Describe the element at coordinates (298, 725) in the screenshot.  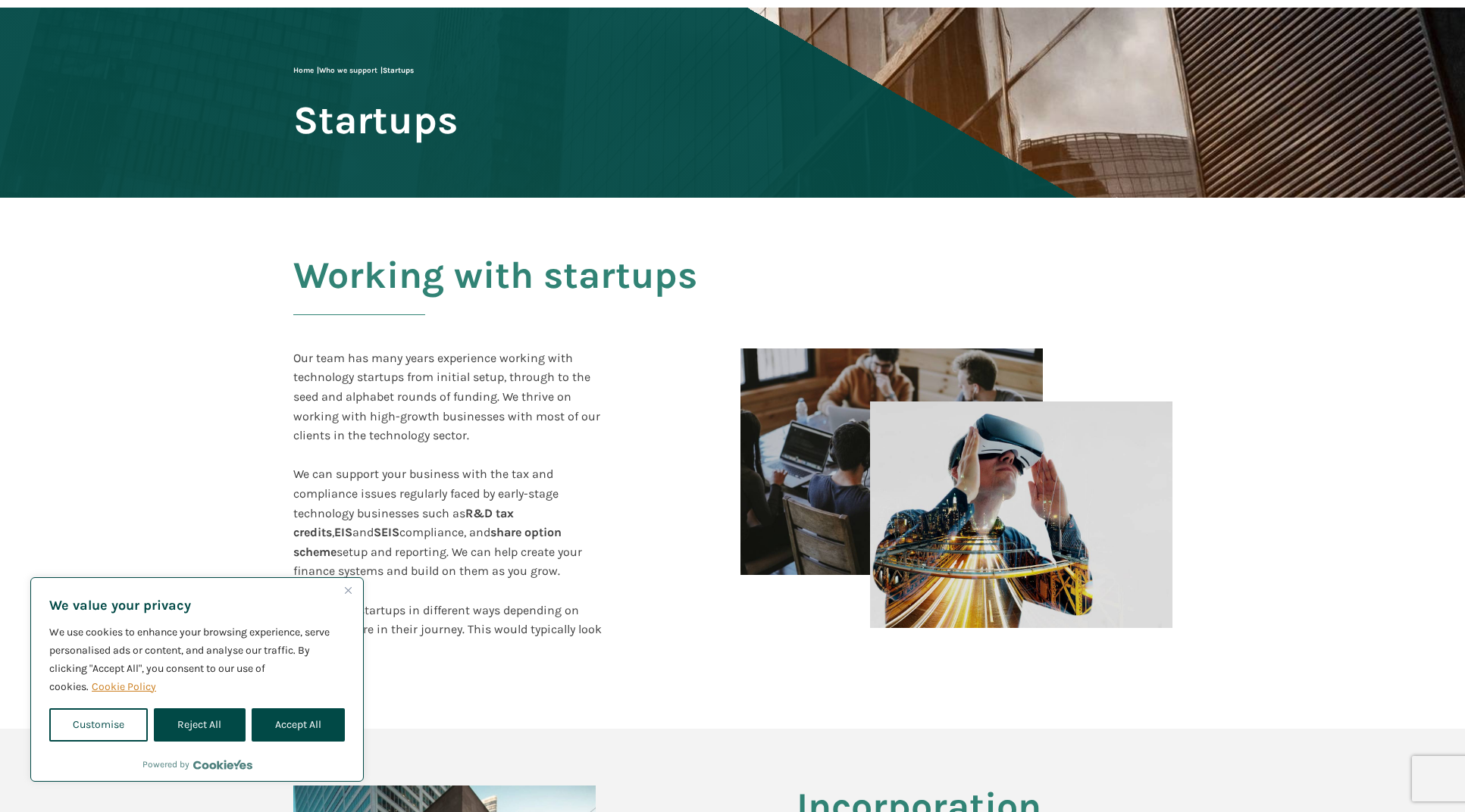
I see `button: Accept All` at that location.